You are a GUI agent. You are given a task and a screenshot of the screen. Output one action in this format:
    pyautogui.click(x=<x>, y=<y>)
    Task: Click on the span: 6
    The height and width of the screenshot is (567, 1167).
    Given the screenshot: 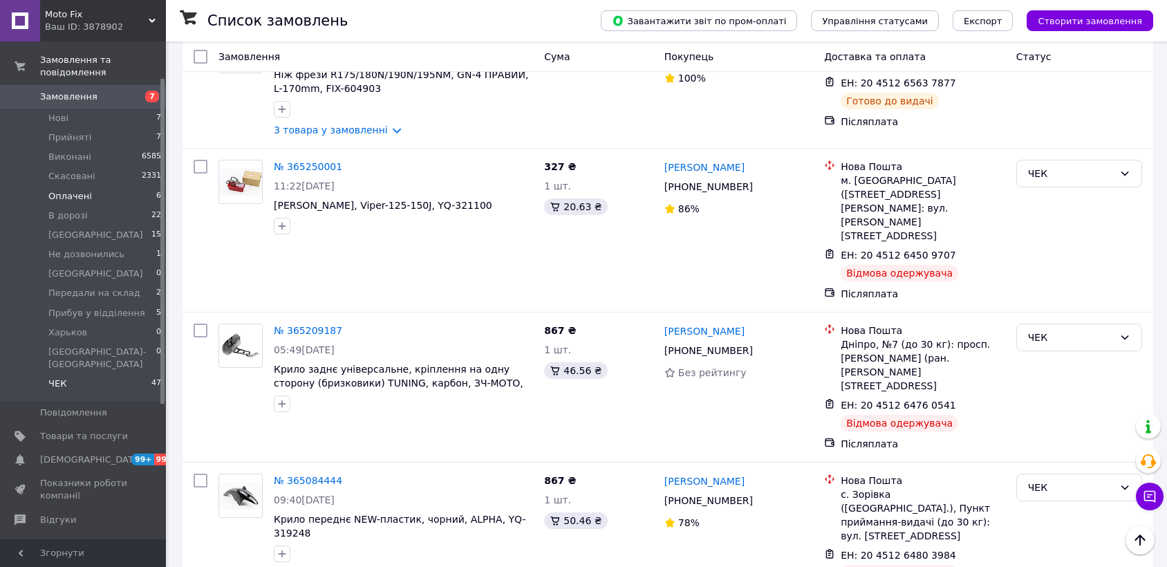 What is the action you would take?
    pyautogui.click(x=158, y=196)
    